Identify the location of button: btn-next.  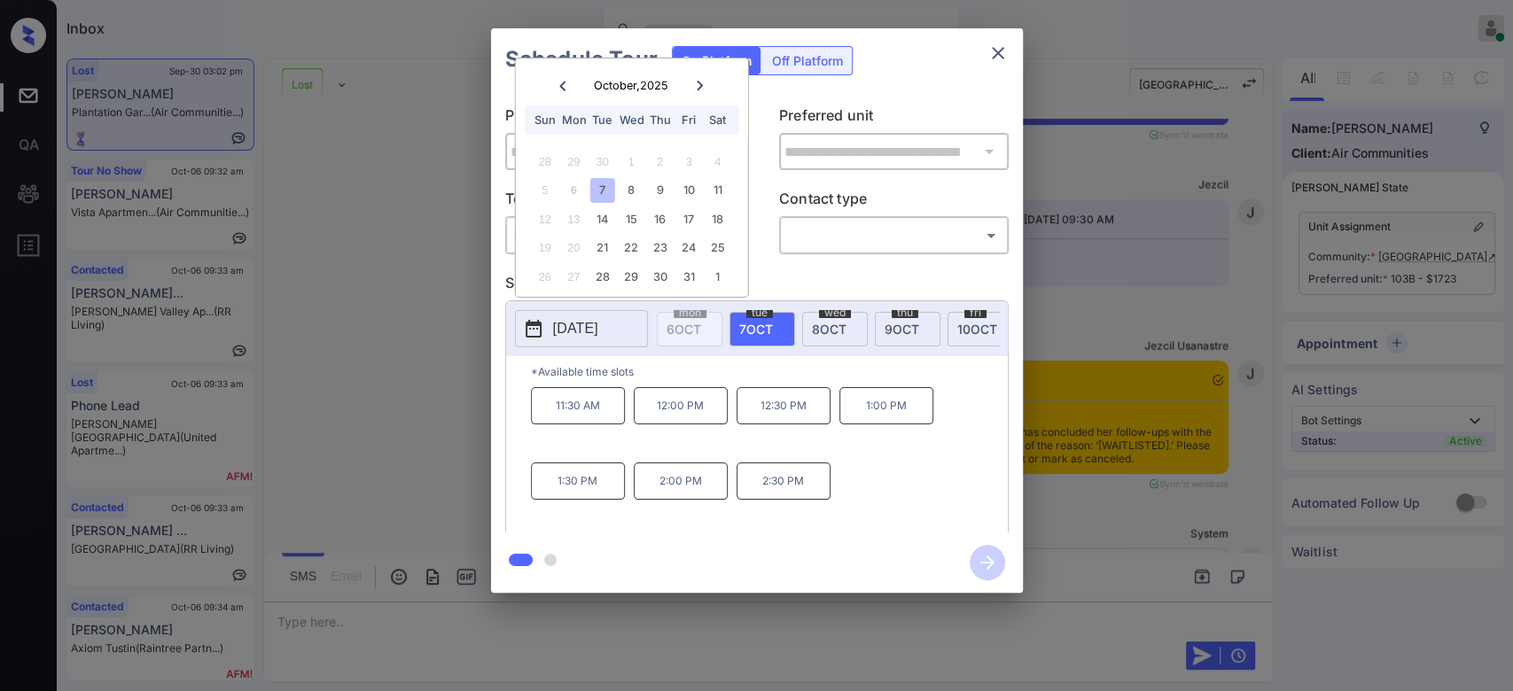
(987, 563).